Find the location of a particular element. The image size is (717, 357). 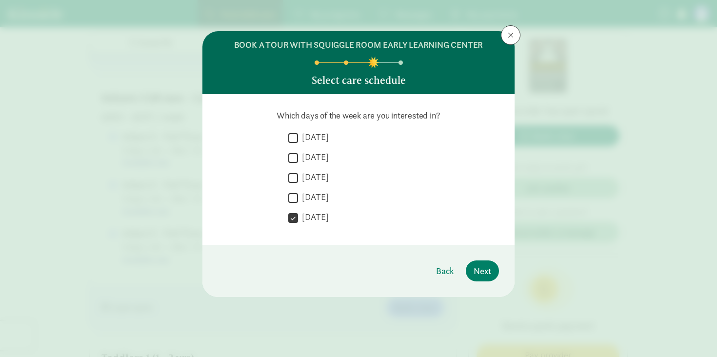

button: Back is located at coordinates (445, 271).